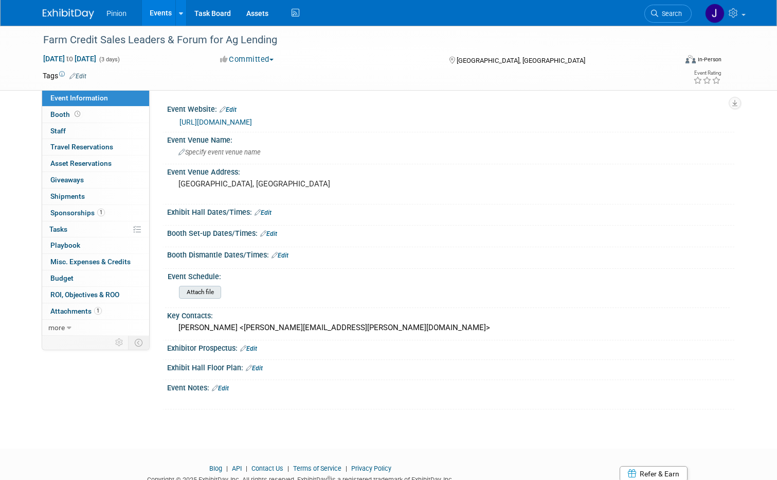  Describe the element at coordinates (96, 98) in the screenshot. I see `a: Event Information` at that location.